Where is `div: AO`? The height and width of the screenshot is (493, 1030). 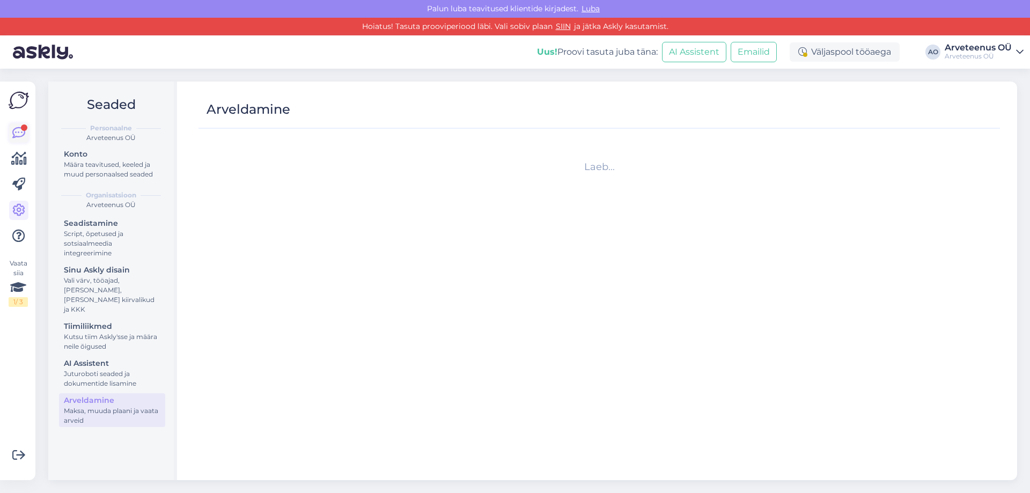
div: AO is located at coordinates (933, 52).